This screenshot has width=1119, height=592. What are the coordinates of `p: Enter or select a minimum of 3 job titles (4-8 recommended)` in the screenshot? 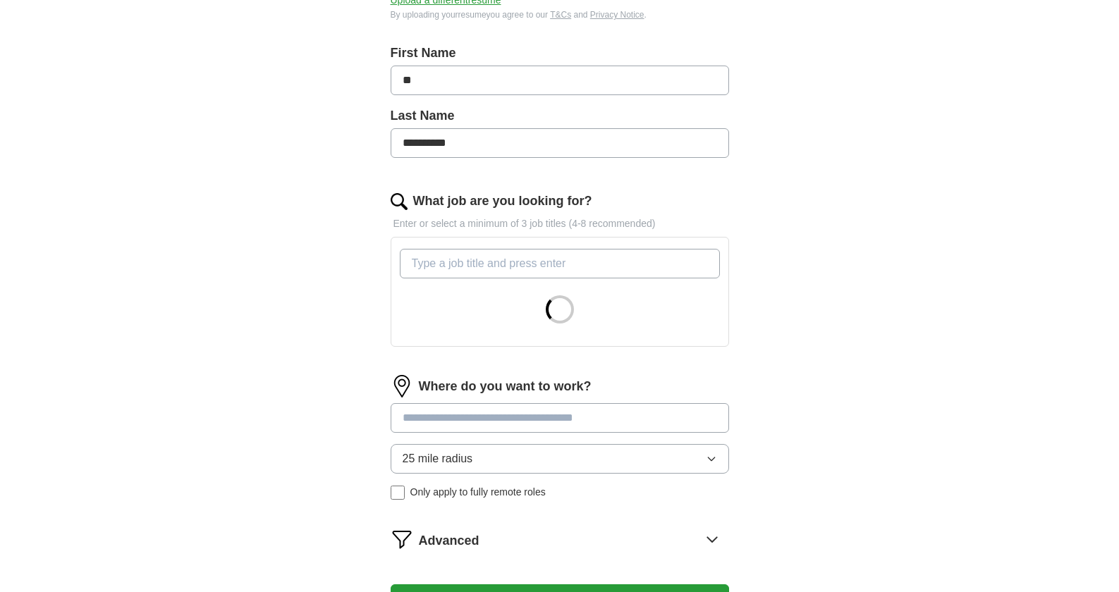 It's located at (560, 224).